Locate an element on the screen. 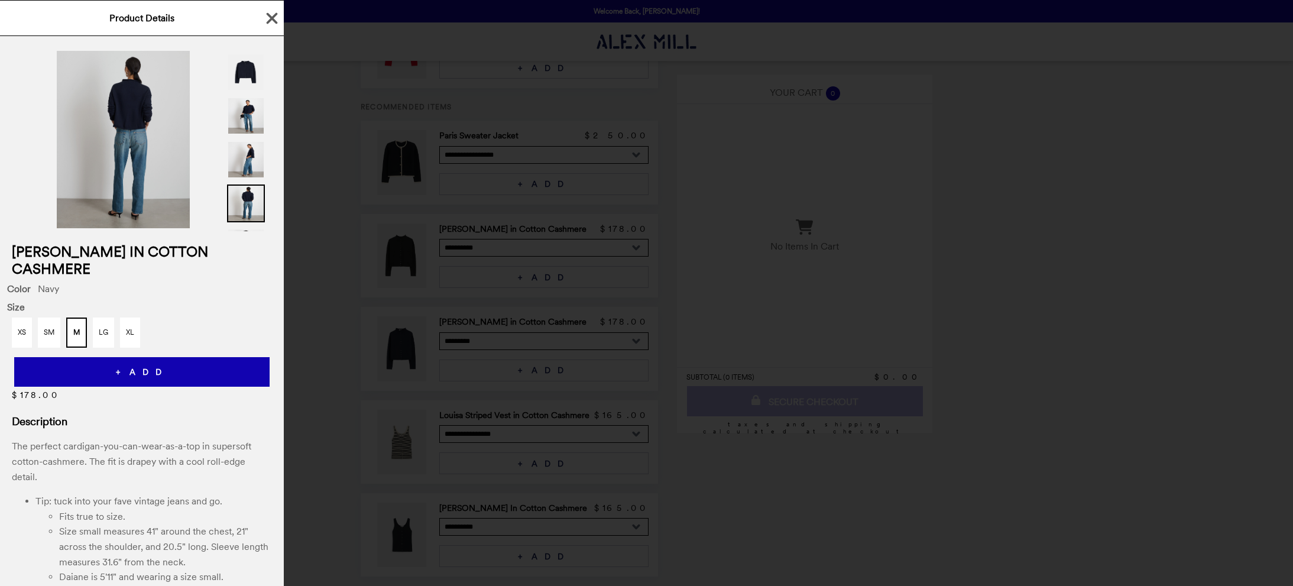  button: XS is located at coordinates (22, 332).